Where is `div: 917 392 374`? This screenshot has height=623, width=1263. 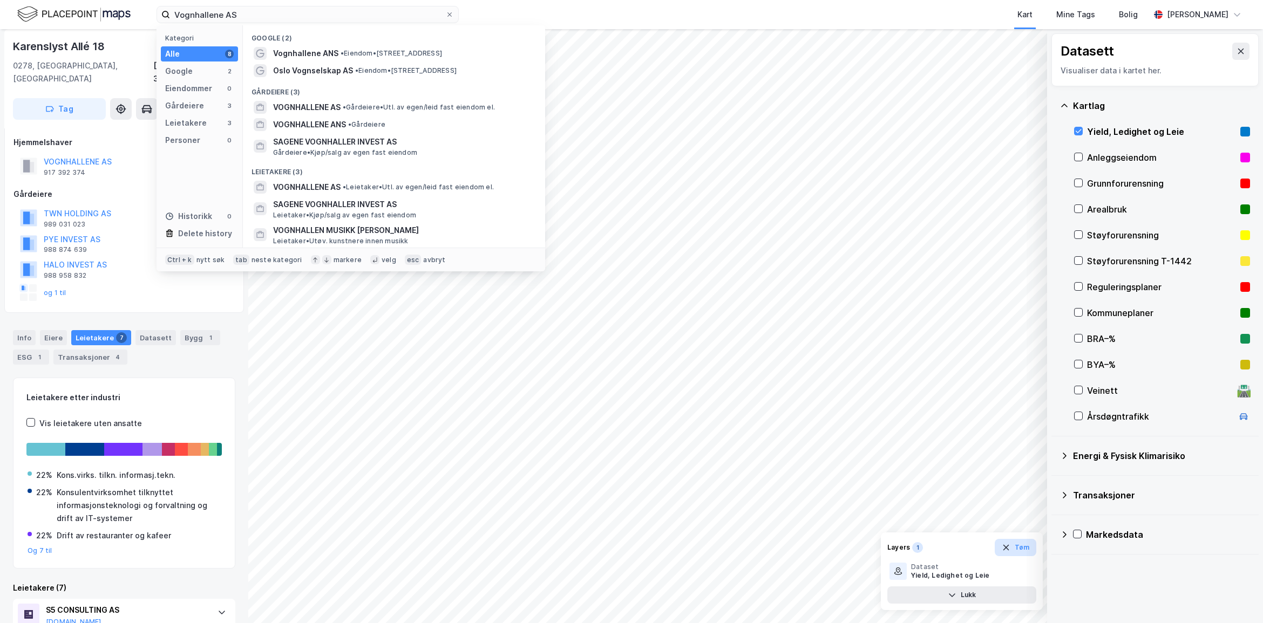 div: 917 392 374 is located at coordinates (64, 173).